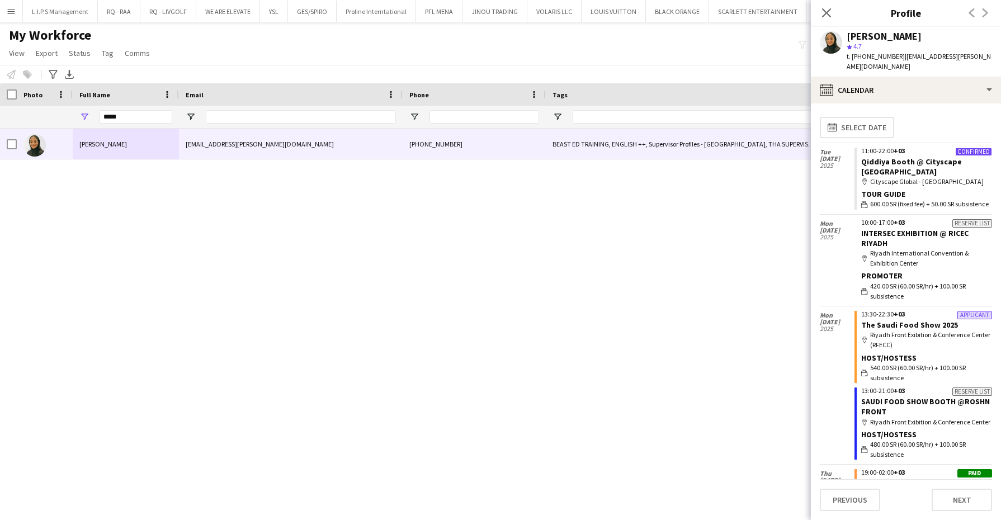 Image resolution: width=1001 pixels, height=520 pixels. What do you see at coordinates (821, 11) in the screenshot?
I see `button: RAA` at bounding box center [821, 11].